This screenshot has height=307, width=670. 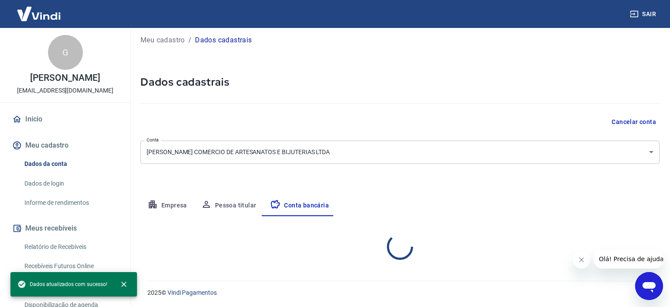 What do you see at coordinates (192, 292) in the screenshot?
I see `a: Vindi Pagamentos` at bounding box center [192, 292].